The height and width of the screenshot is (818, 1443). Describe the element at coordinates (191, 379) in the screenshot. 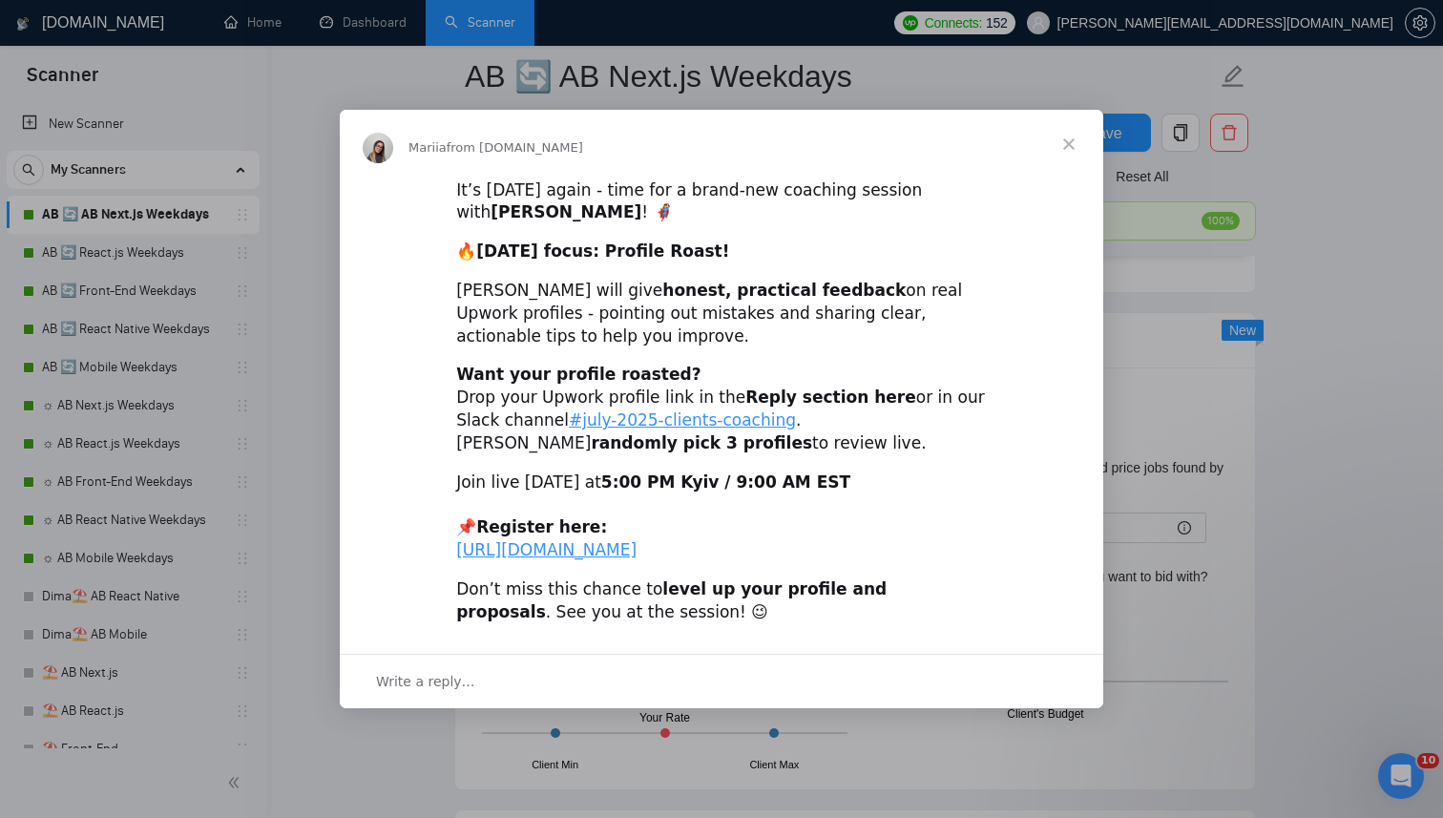

I see `button: Search for help` at that location.